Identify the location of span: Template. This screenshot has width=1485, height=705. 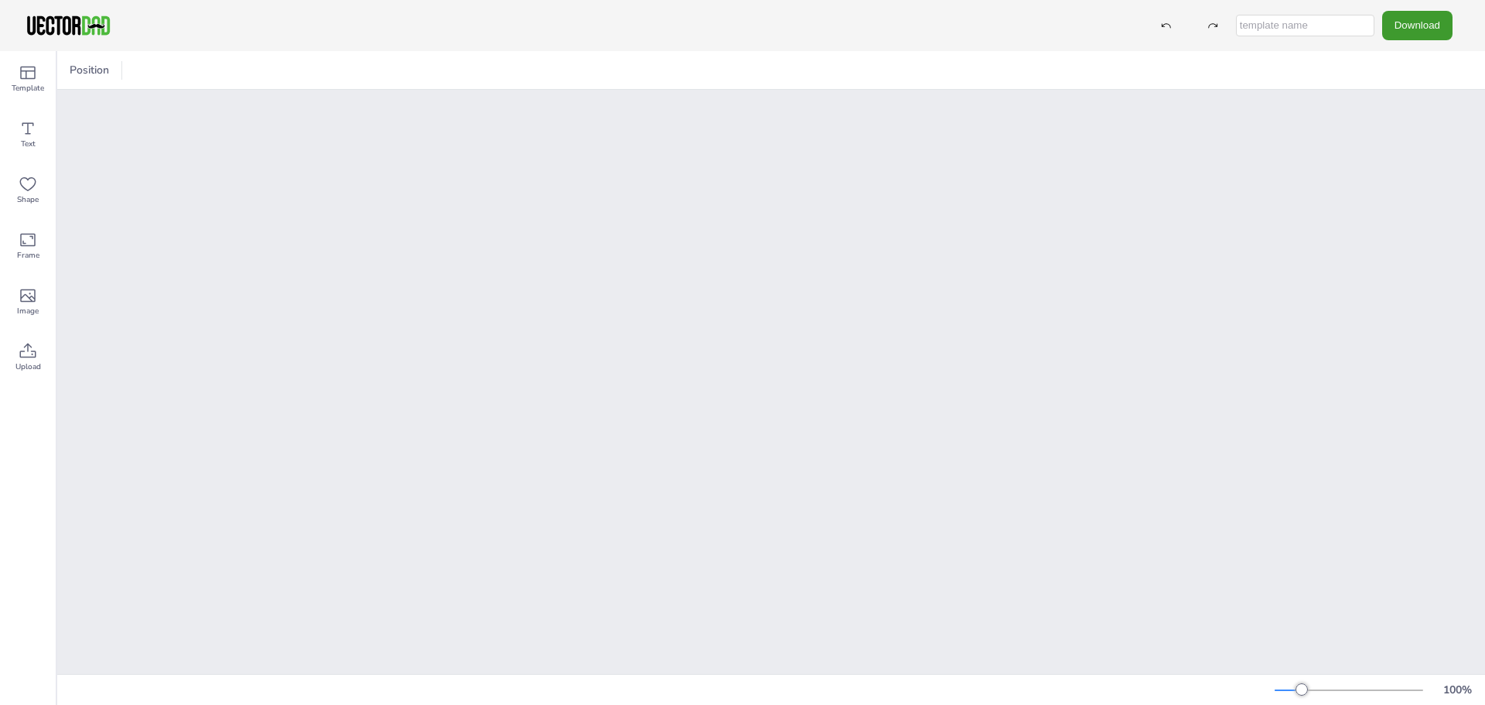
(28, 88).